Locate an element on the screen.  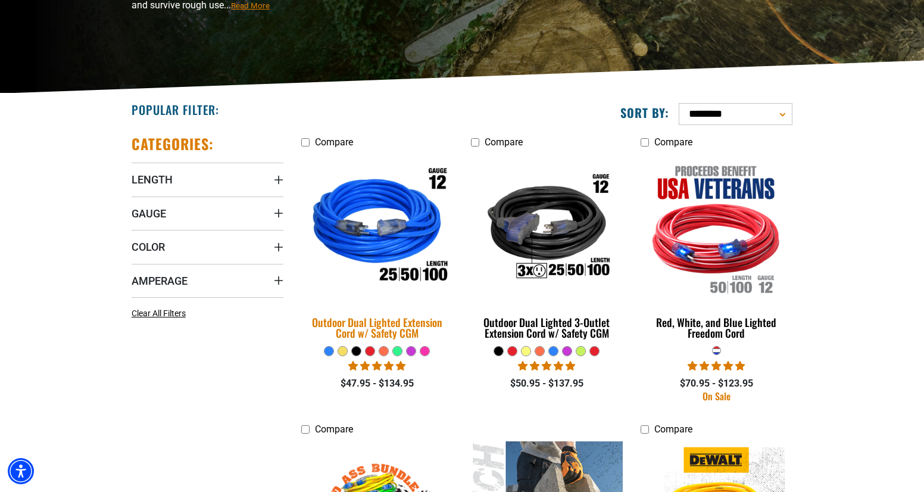
summary: Length is located at coordinates (207, 179).